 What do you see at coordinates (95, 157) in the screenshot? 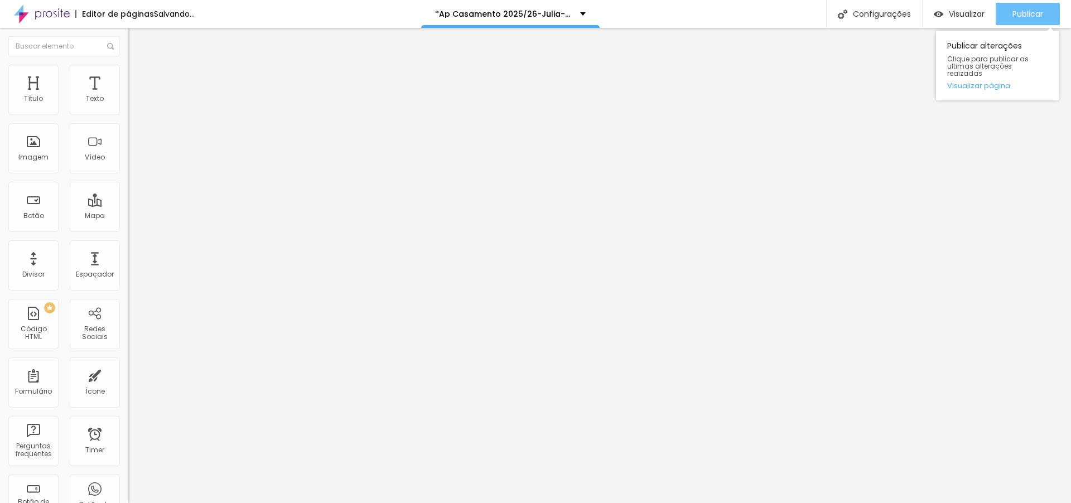
I see `div: Vídeo` at bounding box center [95, 157].